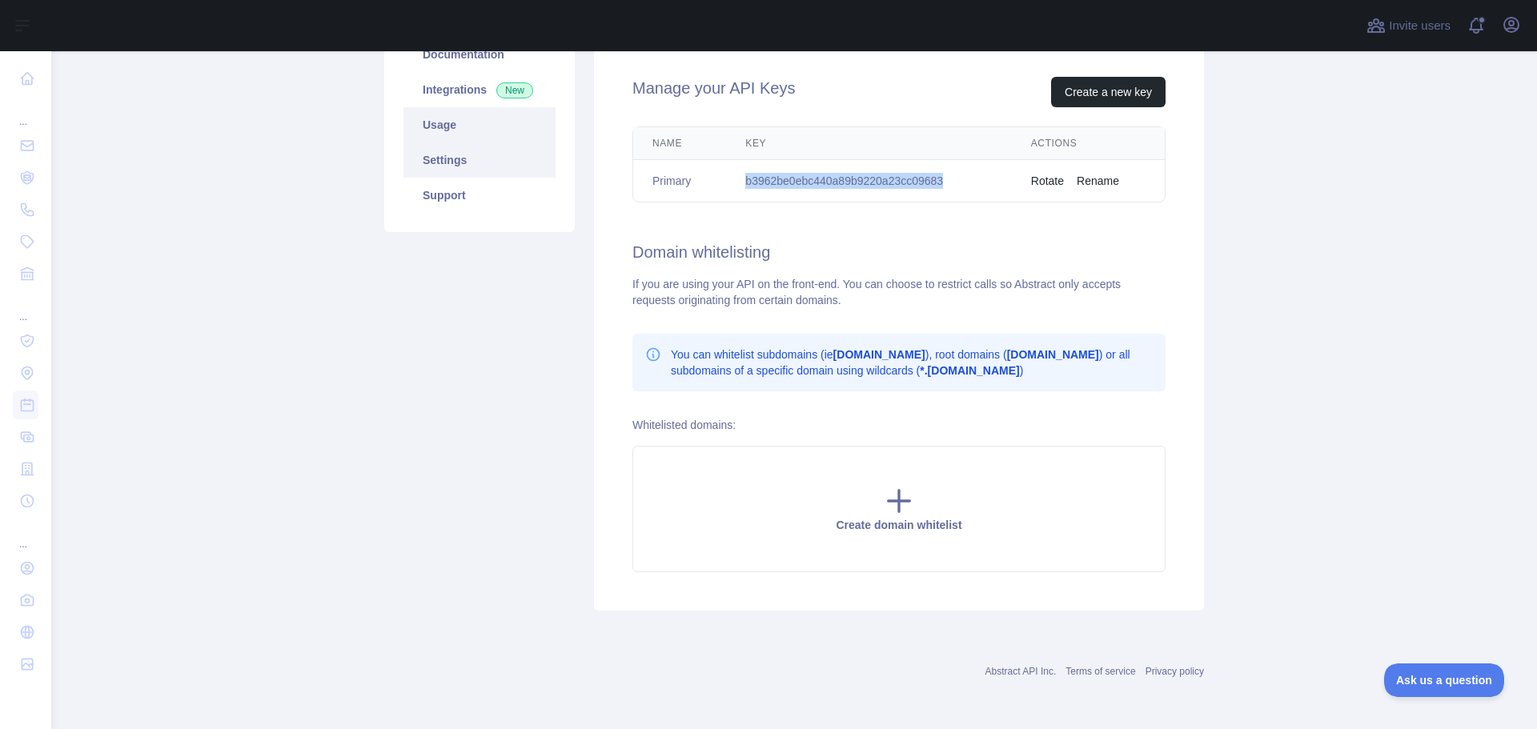 Image resolution: width=1537 pixels, height=729 pixels. I want to click on h2: Domain whitelisting, so click(899, 252).